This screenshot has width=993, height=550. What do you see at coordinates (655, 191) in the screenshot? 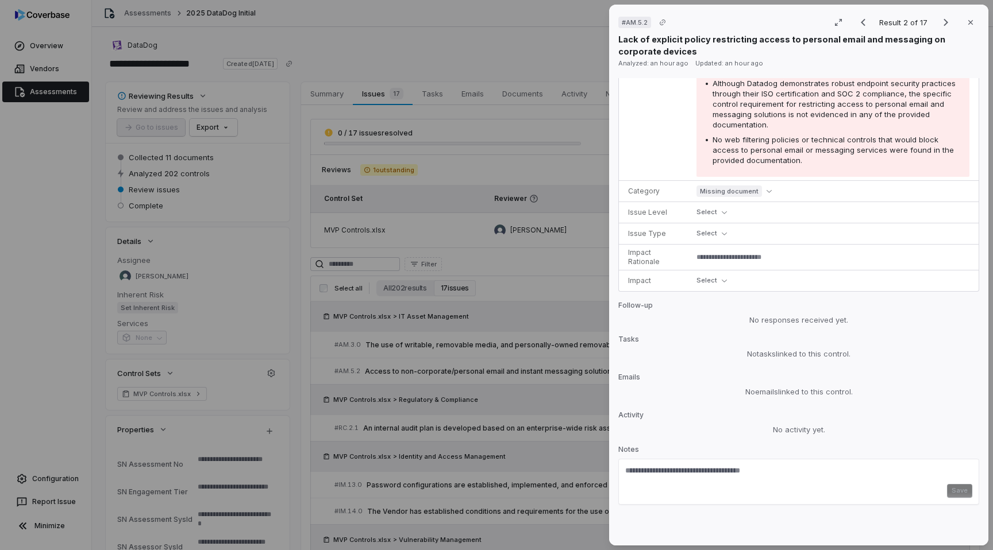
I see `p: Category` at bounding box center [655, 191].